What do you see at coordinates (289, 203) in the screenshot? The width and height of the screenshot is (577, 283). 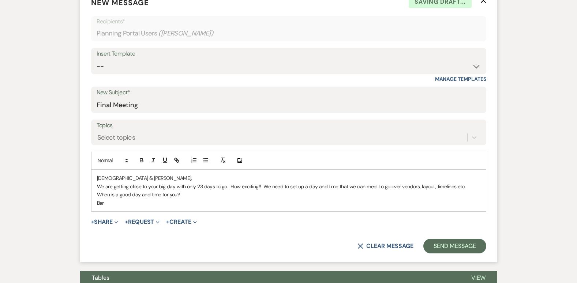 I see `p: Bar` at bounding box center [289, 203].